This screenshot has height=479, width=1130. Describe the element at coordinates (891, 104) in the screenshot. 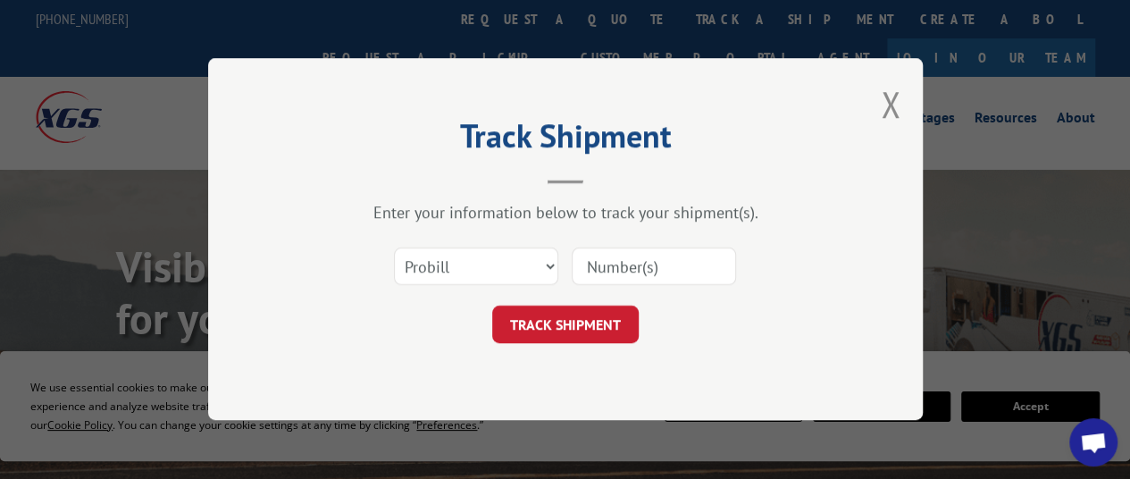

I see `button: Close modal` at that location.